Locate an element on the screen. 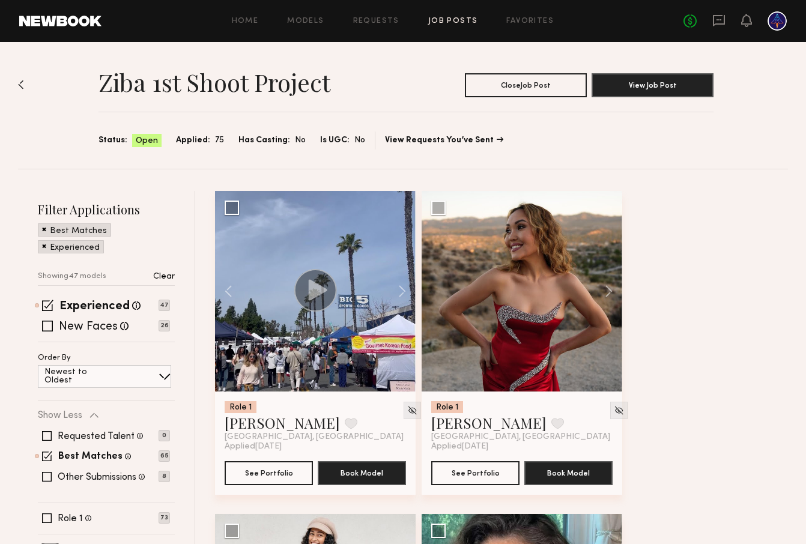 Image resolution: width=806 pixels, height=544 pixels. p: 0 is located at coordinates (164, 435).